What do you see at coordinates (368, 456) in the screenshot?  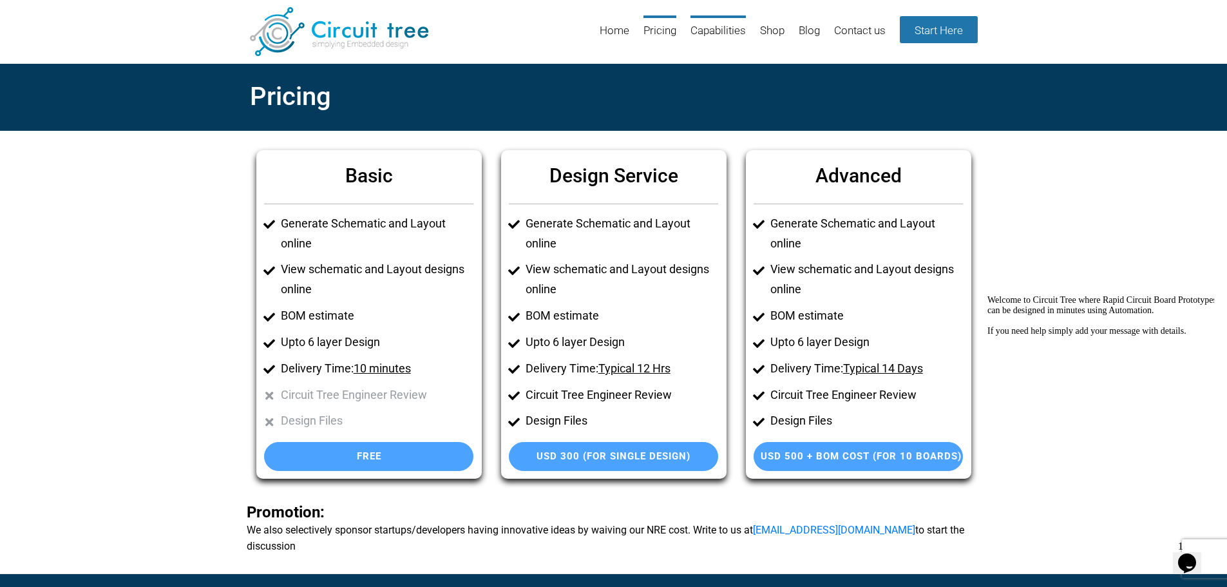 I see `a: Free` at bounding box center [368, 456].